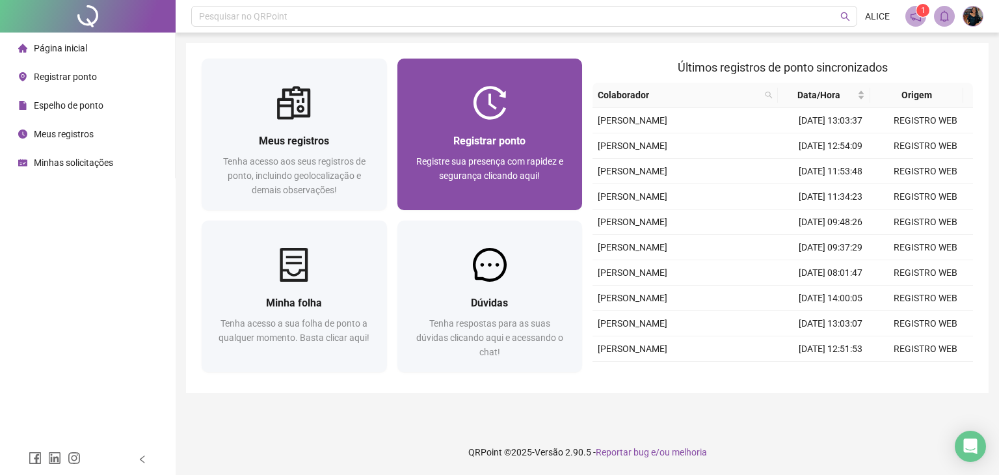  What do you see at coordinates (678, 95) in the screenshot?
I see `span: Colaborador` at bounding box center [678, 95].